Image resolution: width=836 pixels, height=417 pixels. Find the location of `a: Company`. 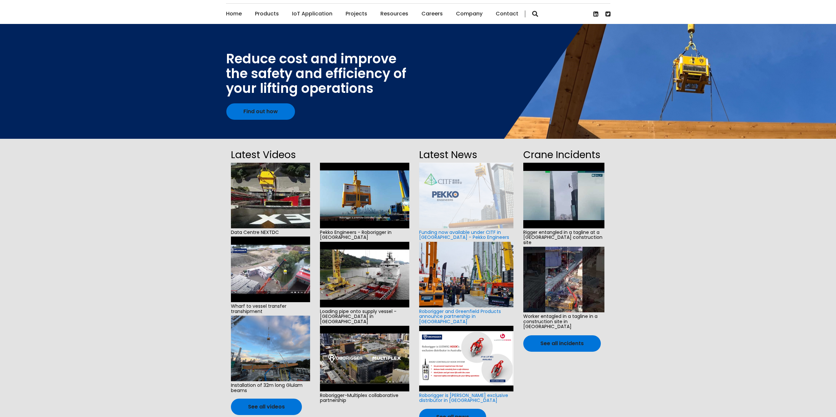

a: Company is located at coordinates (469, 14).